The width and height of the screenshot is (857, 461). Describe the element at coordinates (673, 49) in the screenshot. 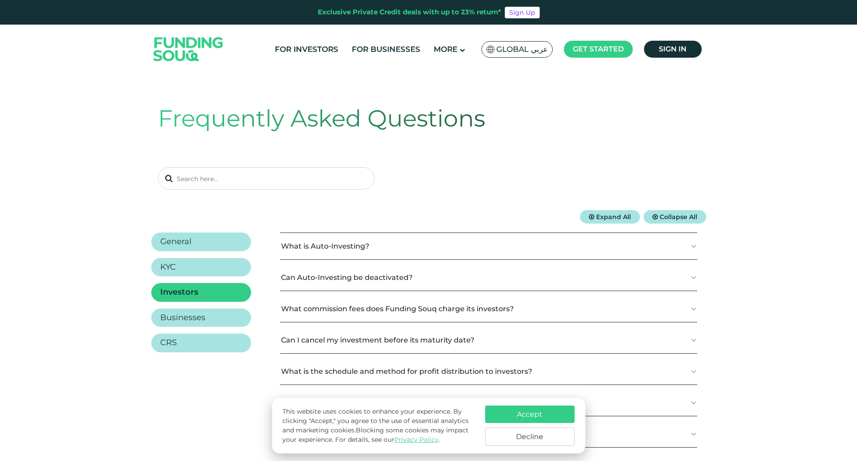

I see `span: Sign in` at that location.